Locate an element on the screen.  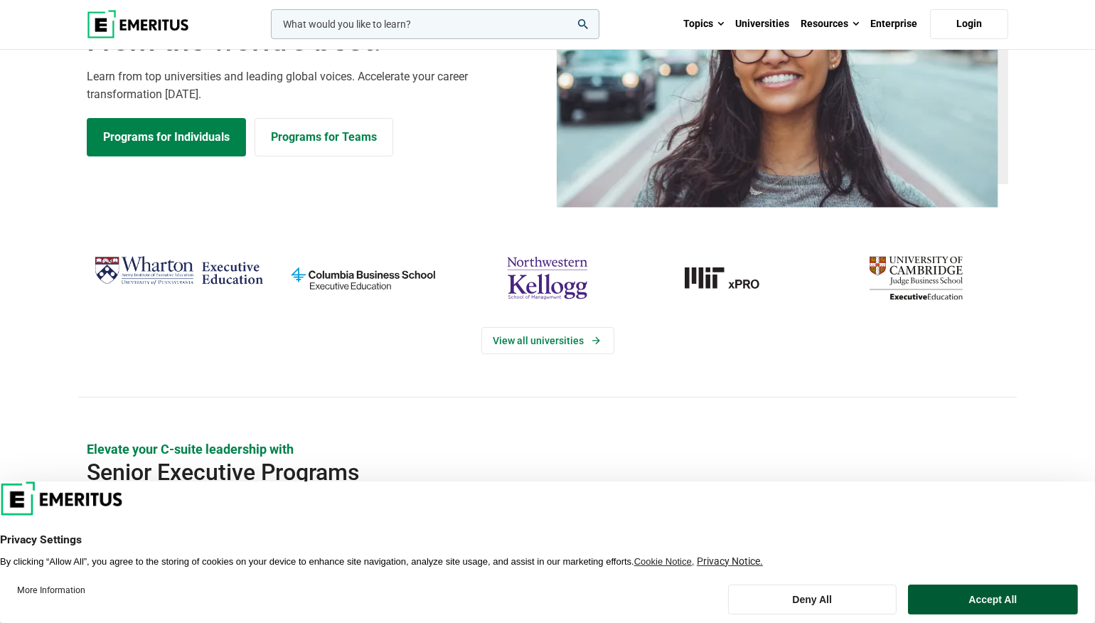
a: columbia-business-school is located at coordinates (362, 278).